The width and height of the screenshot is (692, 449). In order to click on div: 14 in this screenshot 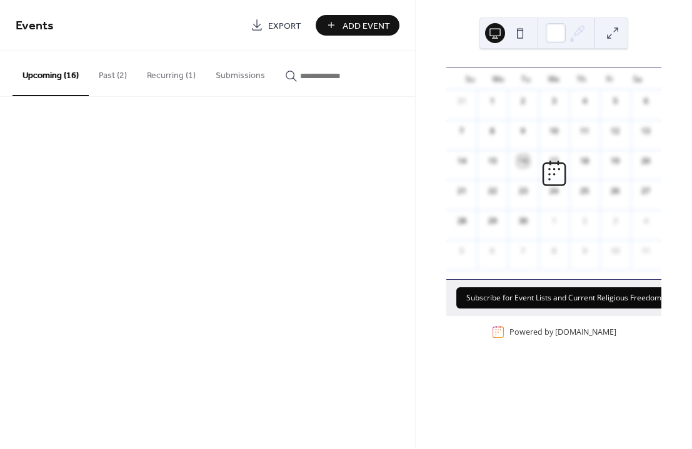, I will do `click(462, 161)`.